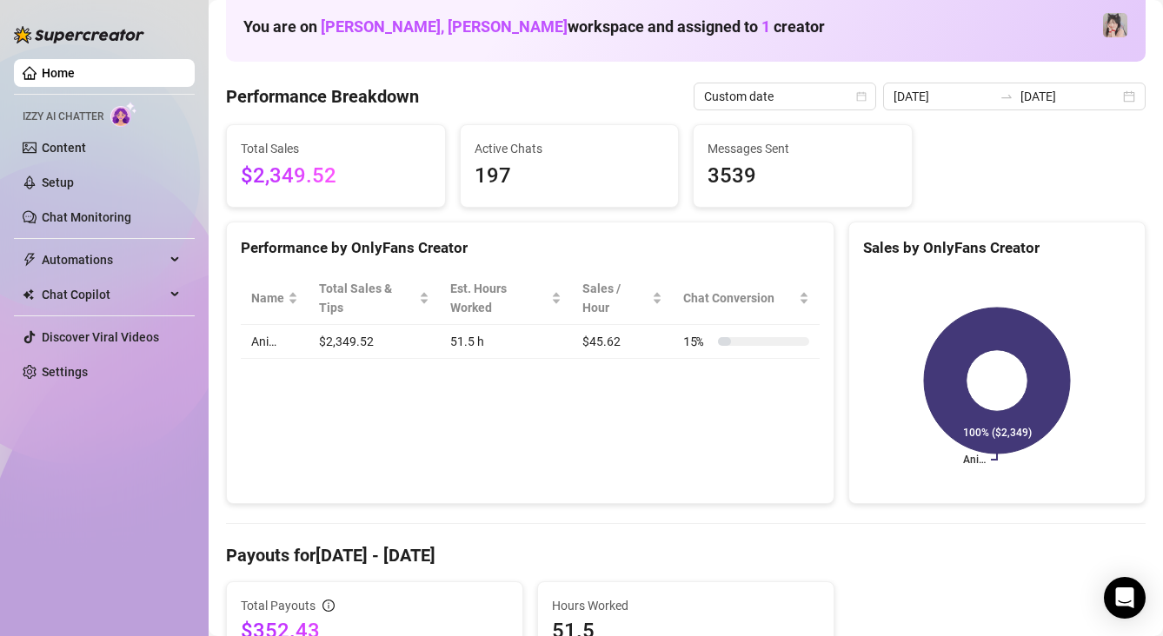  Describe the element at coordinates (802, 149) in the screenshot. I see `span: Messages Sent` at that location.